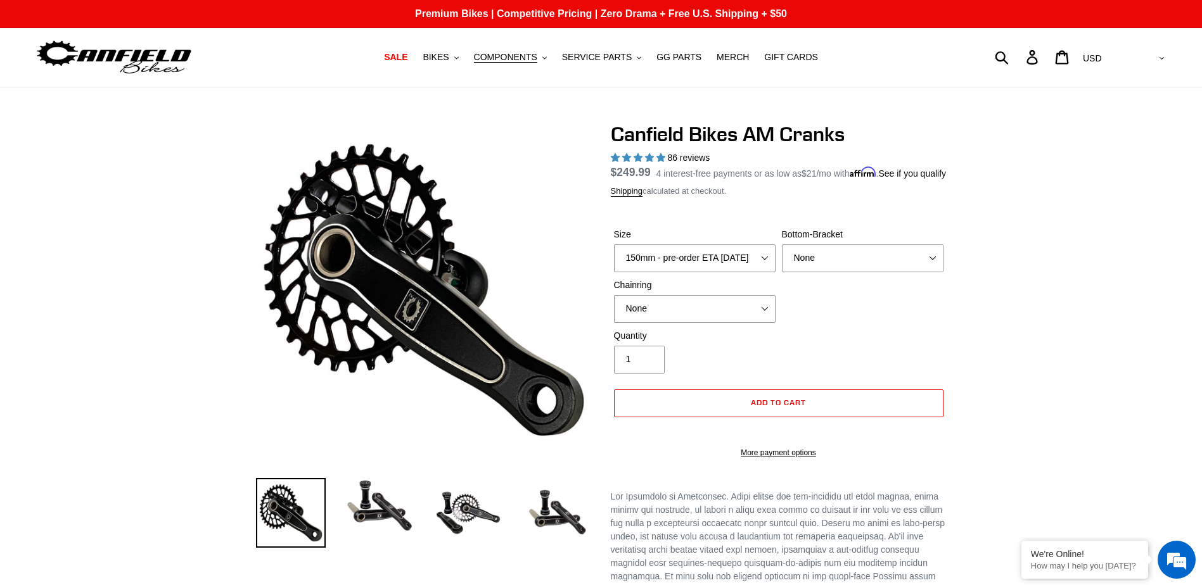  What do you see at coordinates (779, 134) in the screenshot?
I see `h1: Canfield Bikes AM Cranks` at bounding box center [779, 134].